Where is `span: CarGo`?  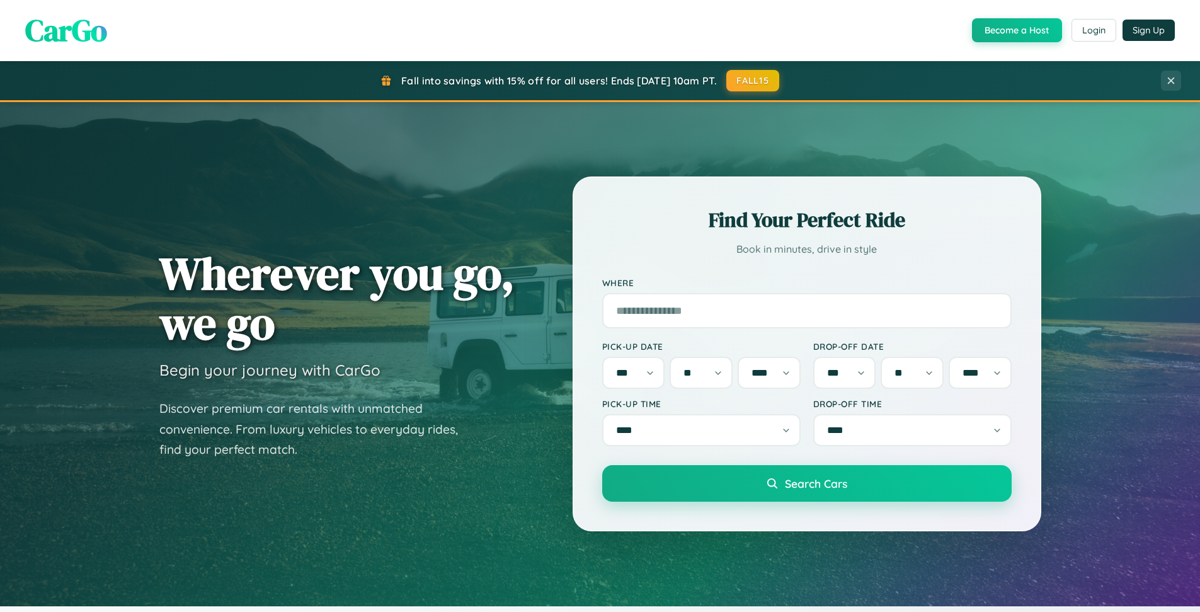
span: CarGo is located at coordinates (66, 30).